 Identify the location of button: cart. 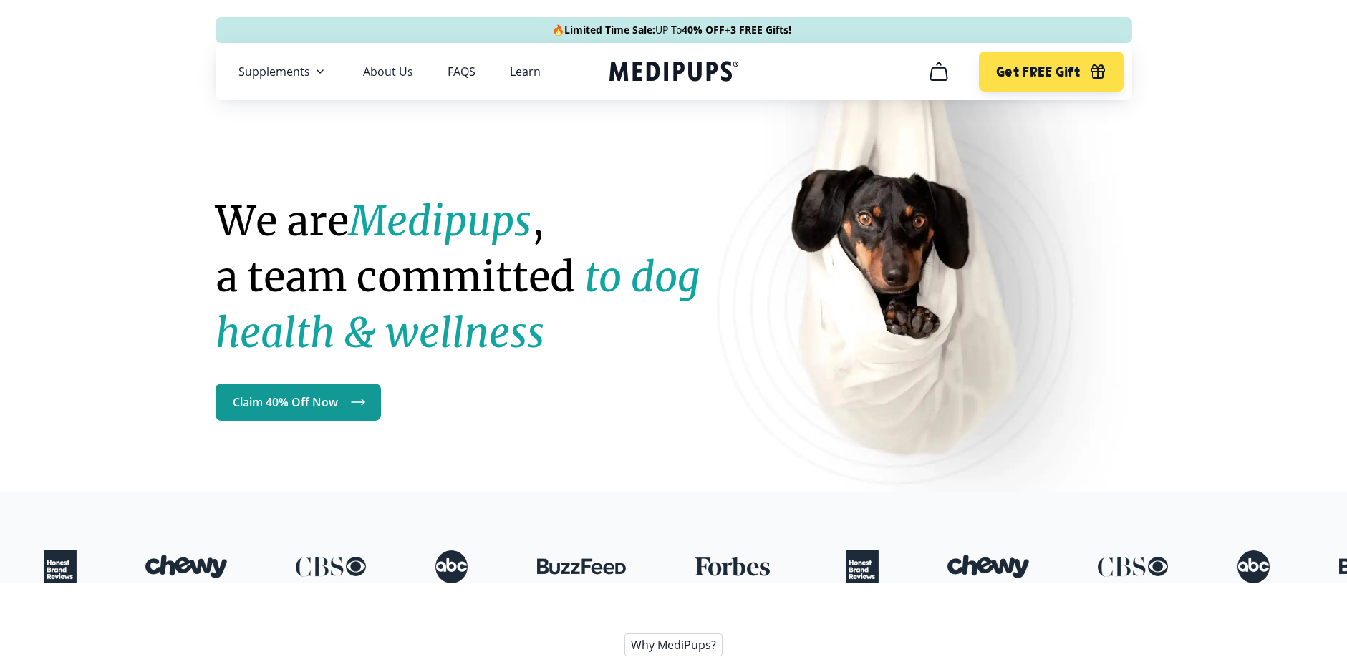
(938, 72).